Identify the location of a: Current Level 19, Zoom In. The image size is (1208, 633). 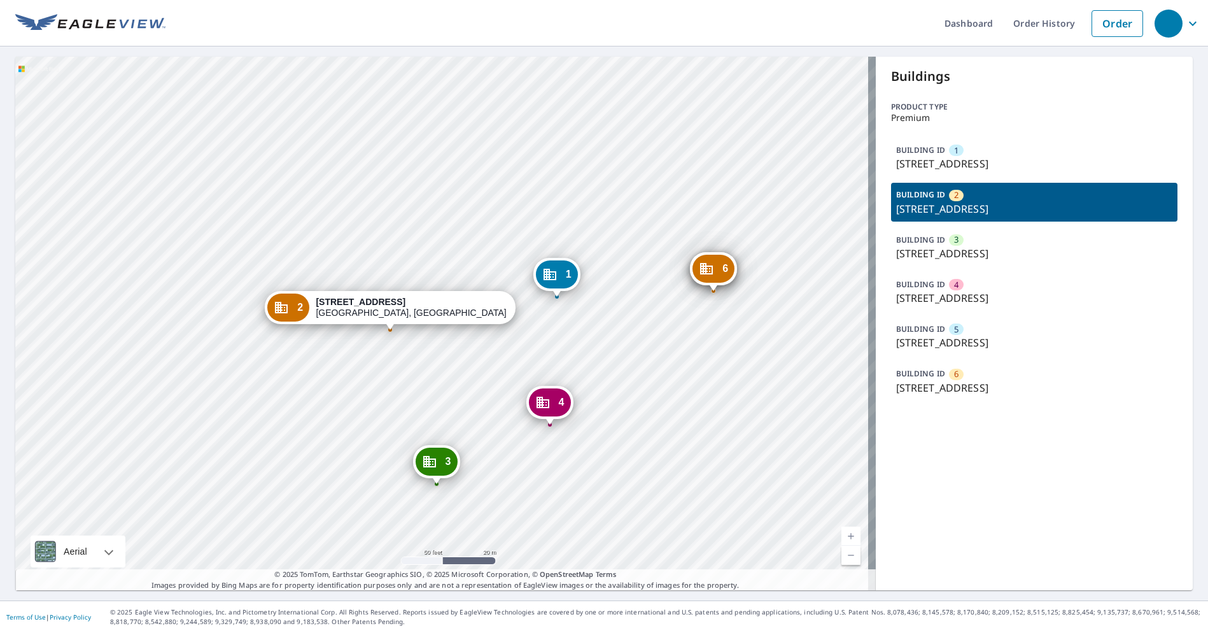
(851, 536).